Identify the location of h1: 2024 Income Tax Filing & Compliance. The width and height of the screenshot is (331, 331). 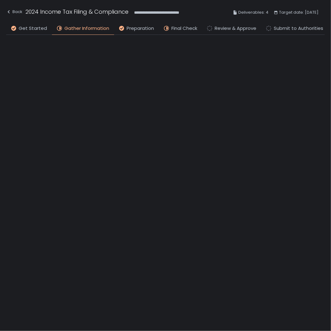
(77, 11).